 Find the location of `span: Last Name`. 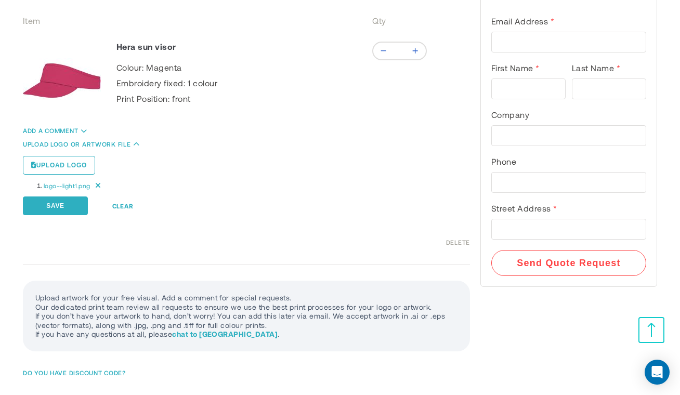

span: Last Name is located at coordinates (593, 68).